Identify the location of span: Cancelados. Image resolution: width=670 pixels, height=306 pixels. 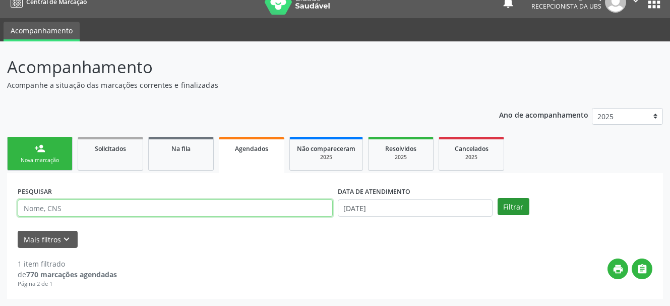
(472, 148).